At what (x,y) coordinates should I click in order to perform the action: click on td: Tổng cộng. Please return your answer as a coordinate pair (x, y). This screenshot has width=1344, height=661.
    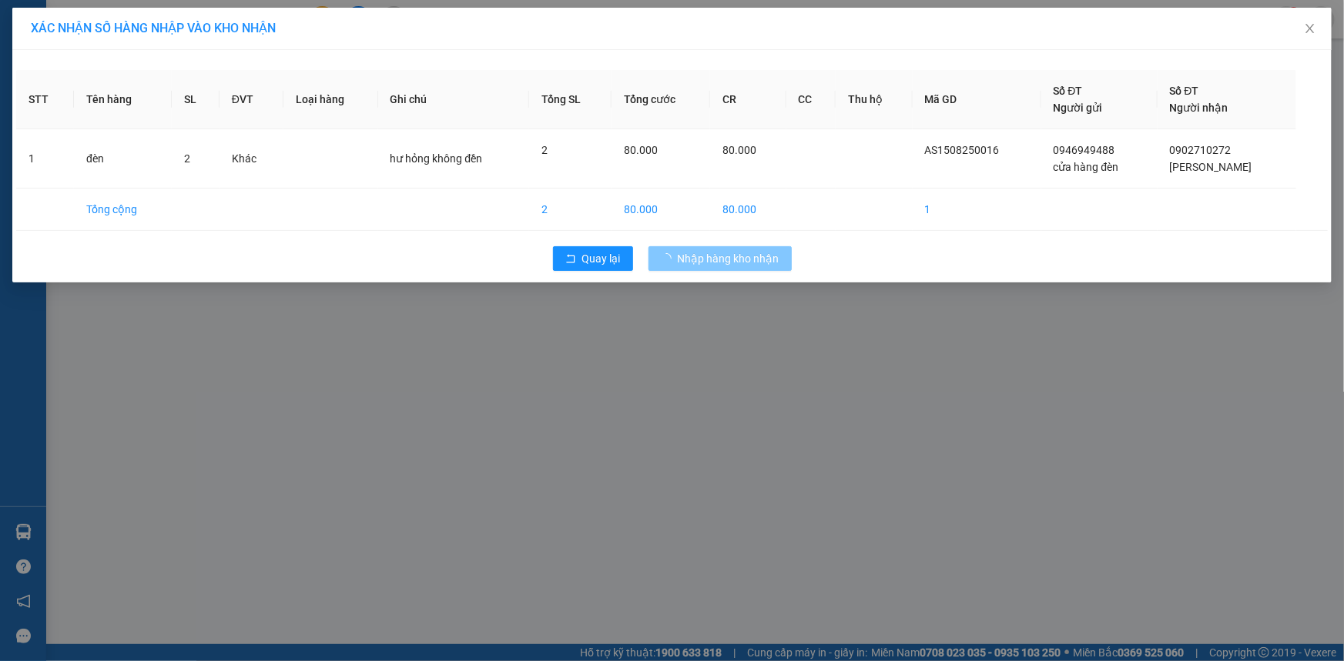
    Looking at the image, I should click on (122, 209).